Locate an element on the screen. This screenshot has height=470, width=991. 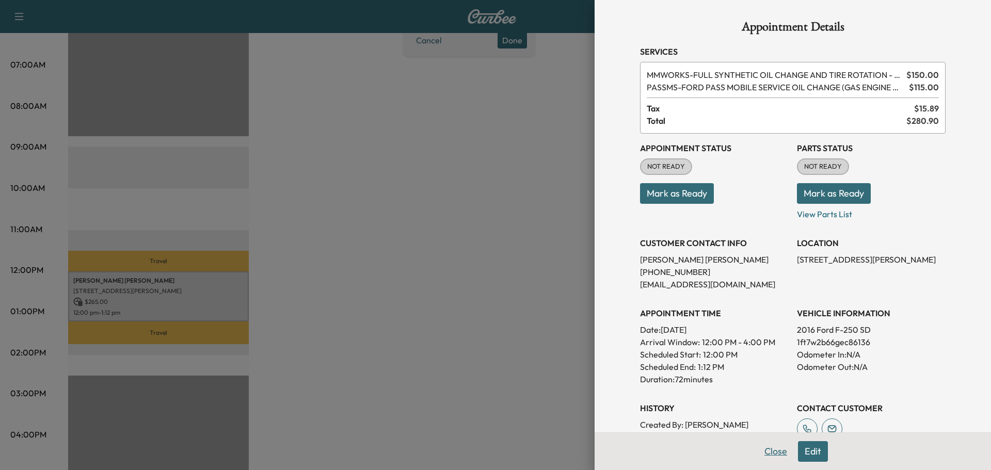
h3: LOCATION is located at coordinates (872, 243).